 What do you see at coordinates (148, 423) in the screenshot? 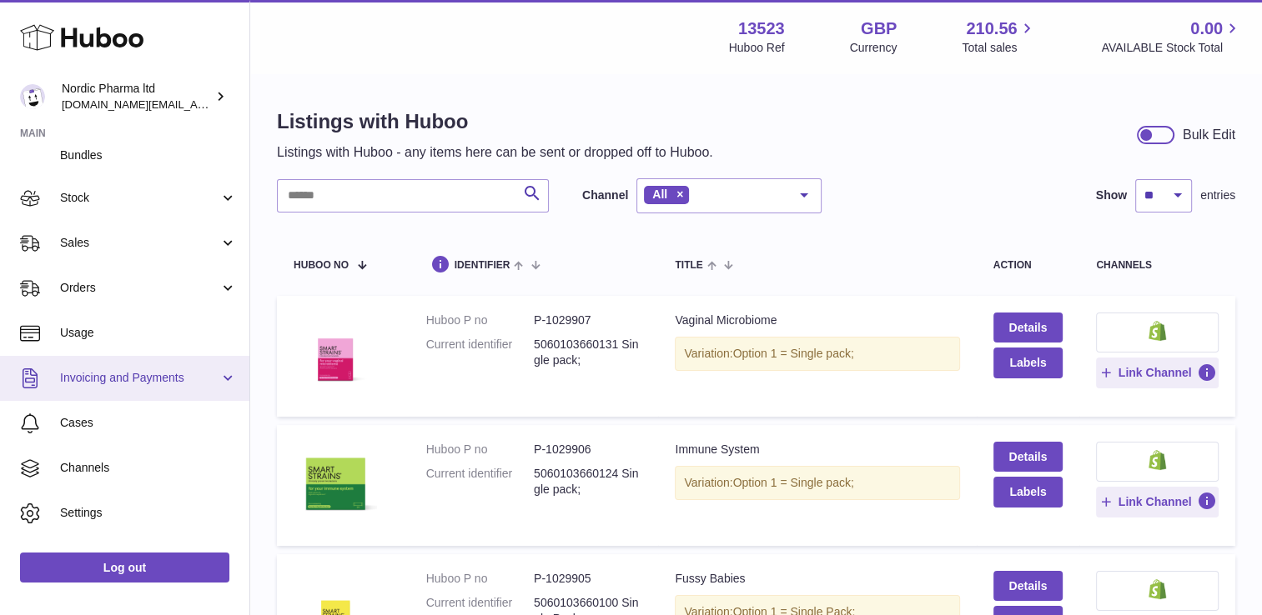
I see `span: Cases` at bounding box center [148, 423].